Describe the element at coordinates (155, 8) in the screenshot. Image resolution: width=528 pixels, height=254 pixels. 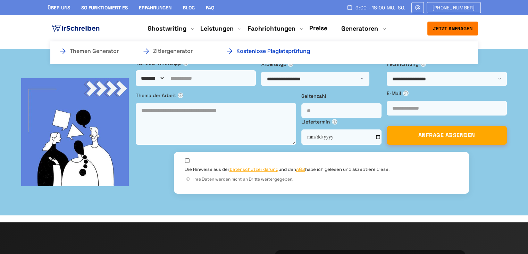
I see `a: Erfahrungen` at that location.